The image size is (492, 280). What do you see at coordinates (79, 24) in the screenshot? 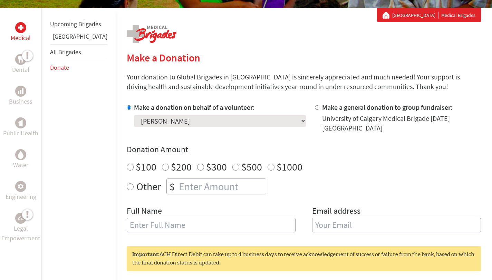
I see `li: Upcoming Brigades` at bounding box center [79, 24].